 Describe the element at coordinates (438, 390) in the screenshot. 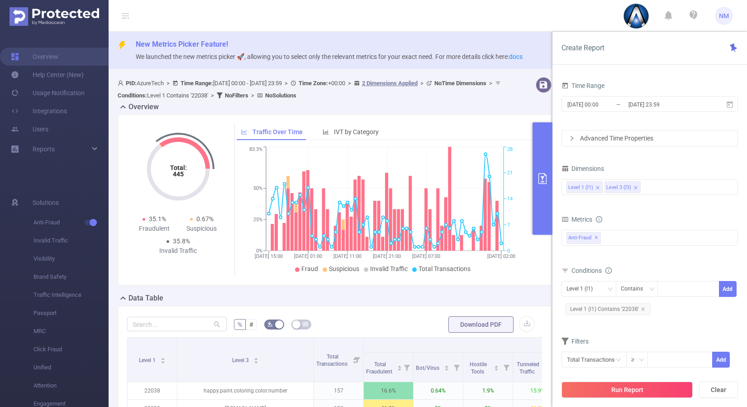

I see `p: 0.64%` at that location.